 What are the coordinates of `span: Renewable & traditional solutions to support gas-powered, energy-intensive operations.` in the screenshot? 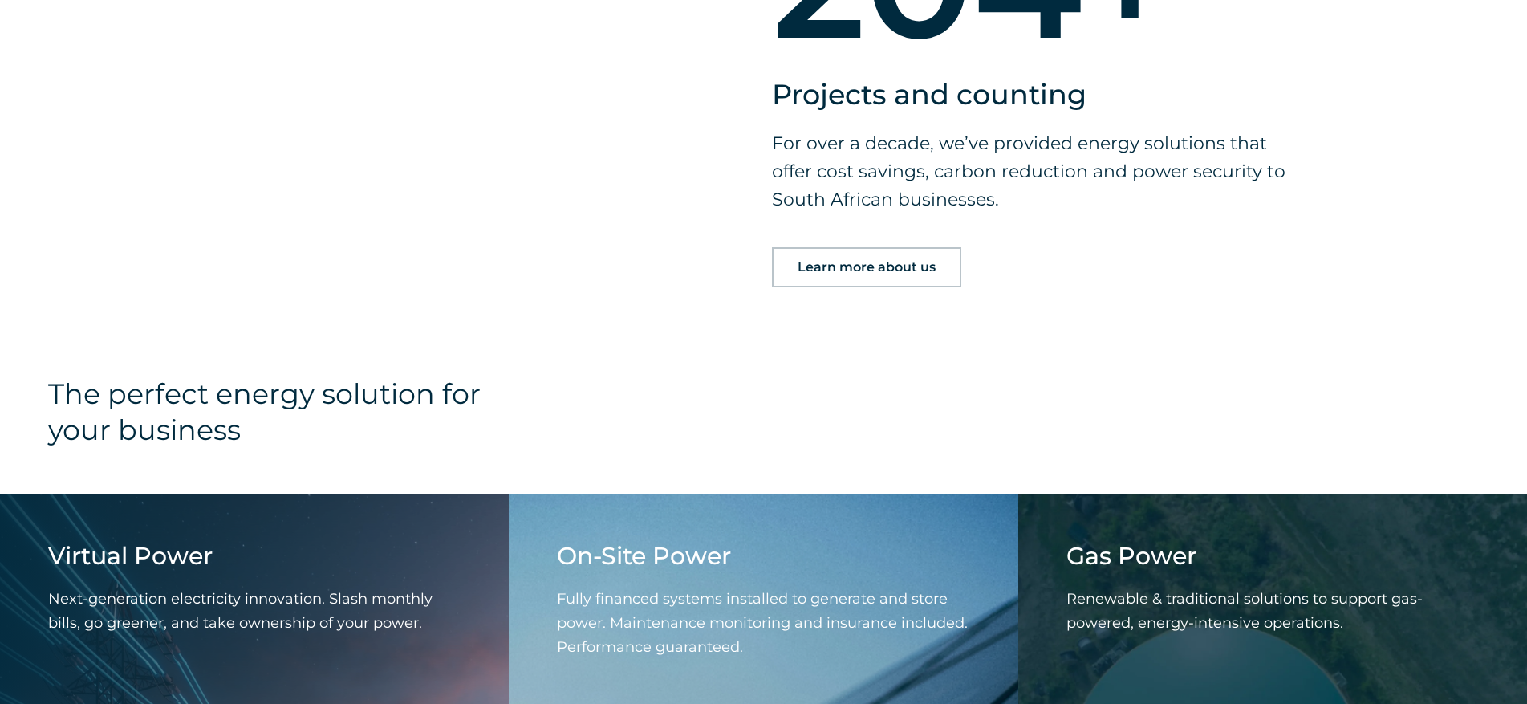 It's located at (1245, 611).